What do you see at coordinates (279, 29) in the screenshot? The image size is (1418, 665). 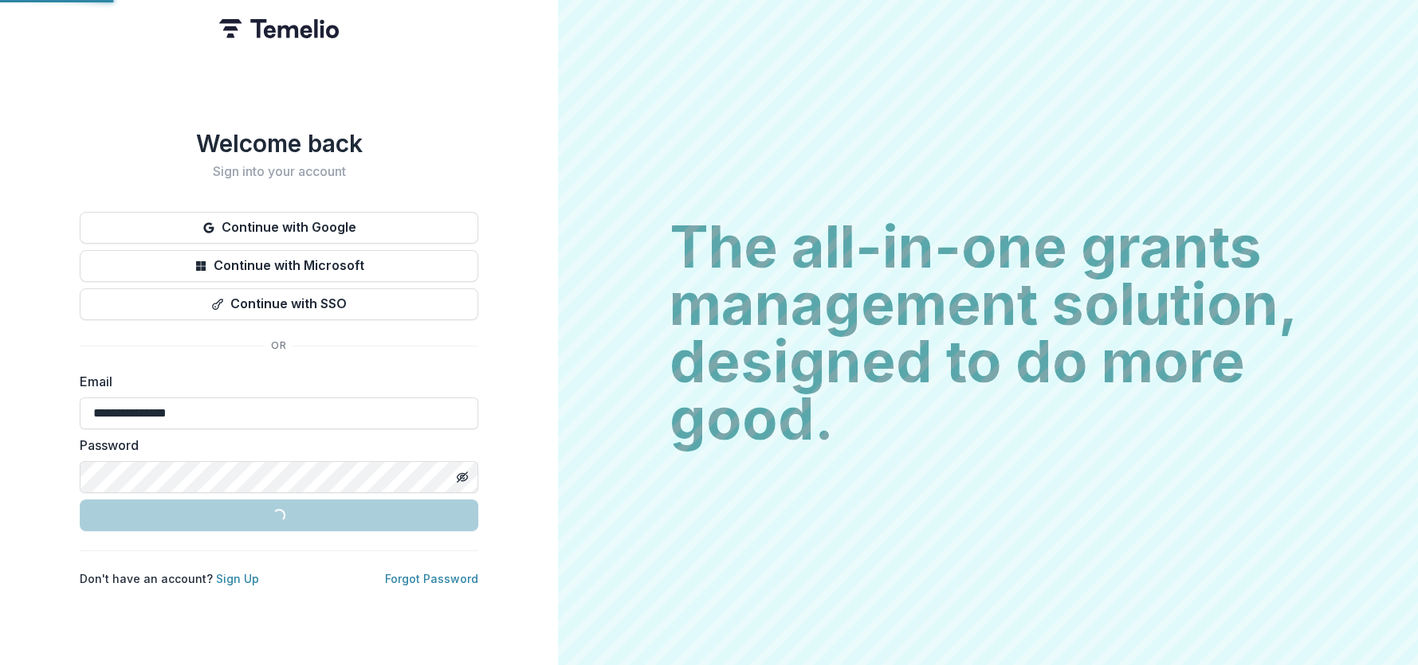 I see `img: Temelio` at bounding box center [279, 29].